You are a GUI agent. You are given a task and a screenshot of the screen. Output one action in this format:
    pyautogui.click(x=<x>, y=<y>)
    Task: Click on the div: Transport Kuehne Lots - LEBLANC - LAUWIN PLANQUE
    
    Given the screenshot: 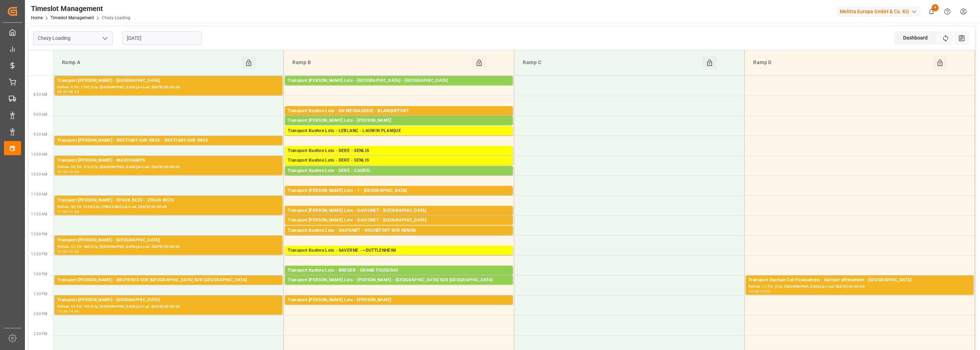 What is the action you would take?
    pyautogui.click(x=399, y=131)
    